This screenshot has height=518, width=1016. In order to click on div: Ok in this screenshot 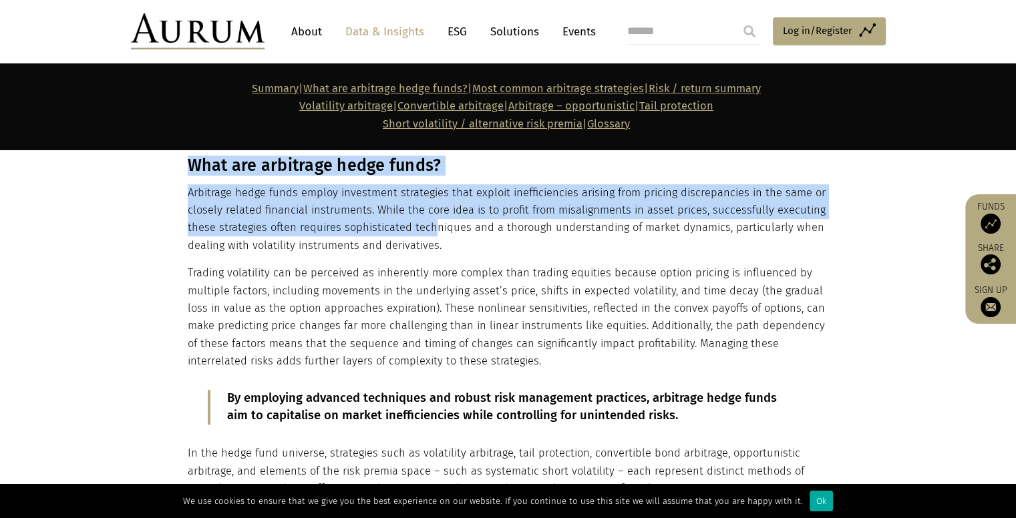, I will do `click(821, 501)`.